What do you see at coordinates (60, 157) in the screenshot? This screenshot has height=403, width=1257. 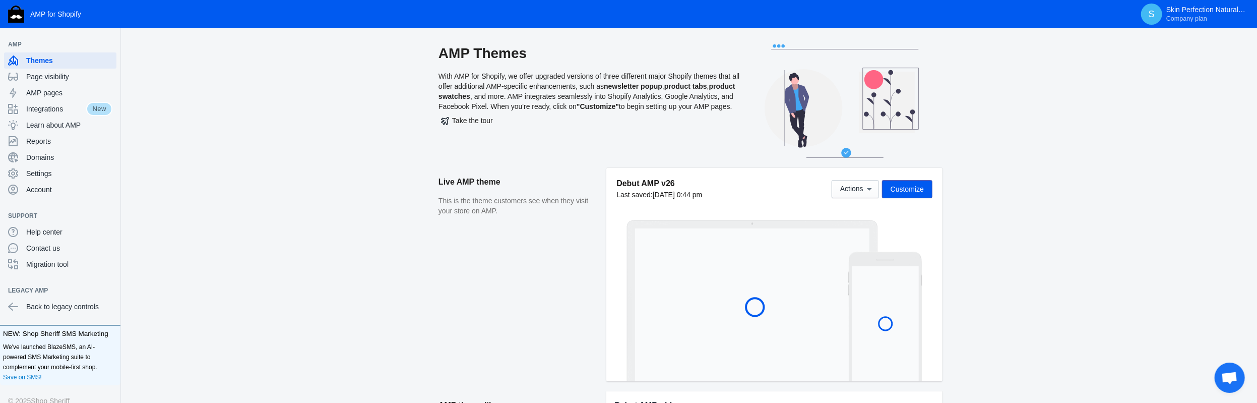 I see `a: Domains` at bounding box center [60, 157].